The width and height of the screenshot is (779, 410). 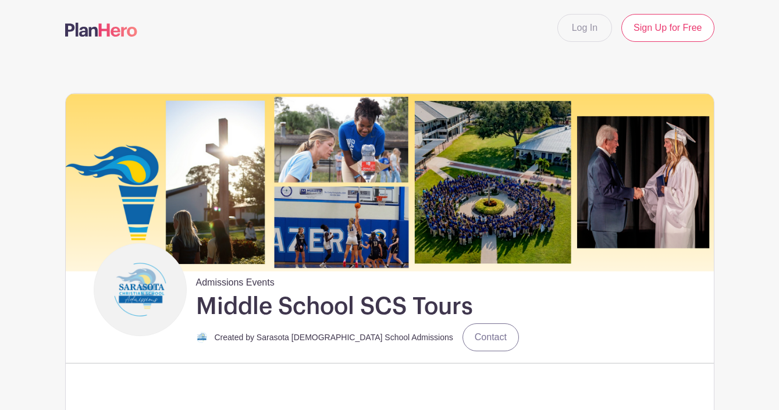 What do you see at coordinates (335, 307) in the screenshot?
I see `h1: Middle School SCS Tours` at bounding box center [335, 307].